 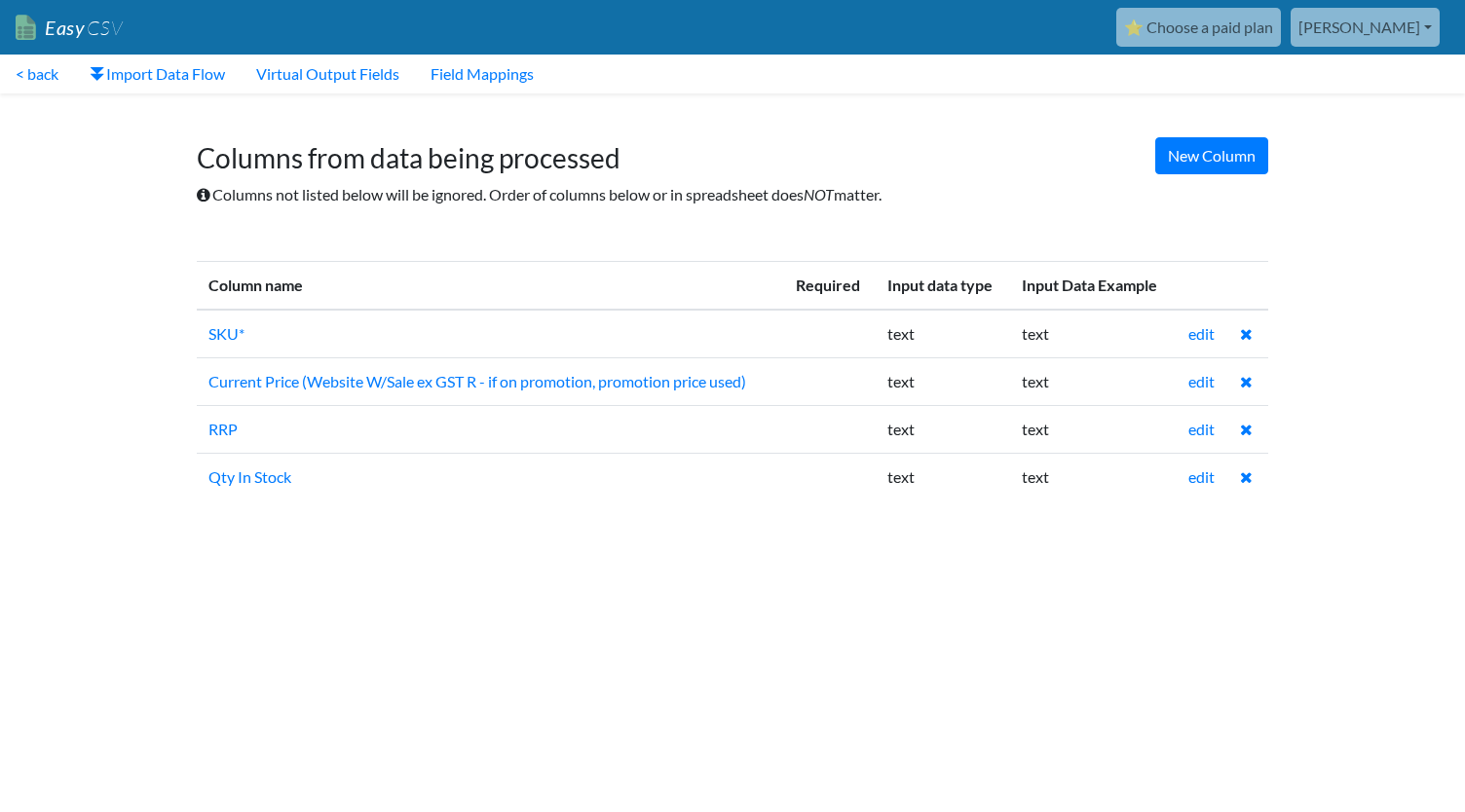 I want to click on a: Virtual Output Fields, so click(x=328, y=74).